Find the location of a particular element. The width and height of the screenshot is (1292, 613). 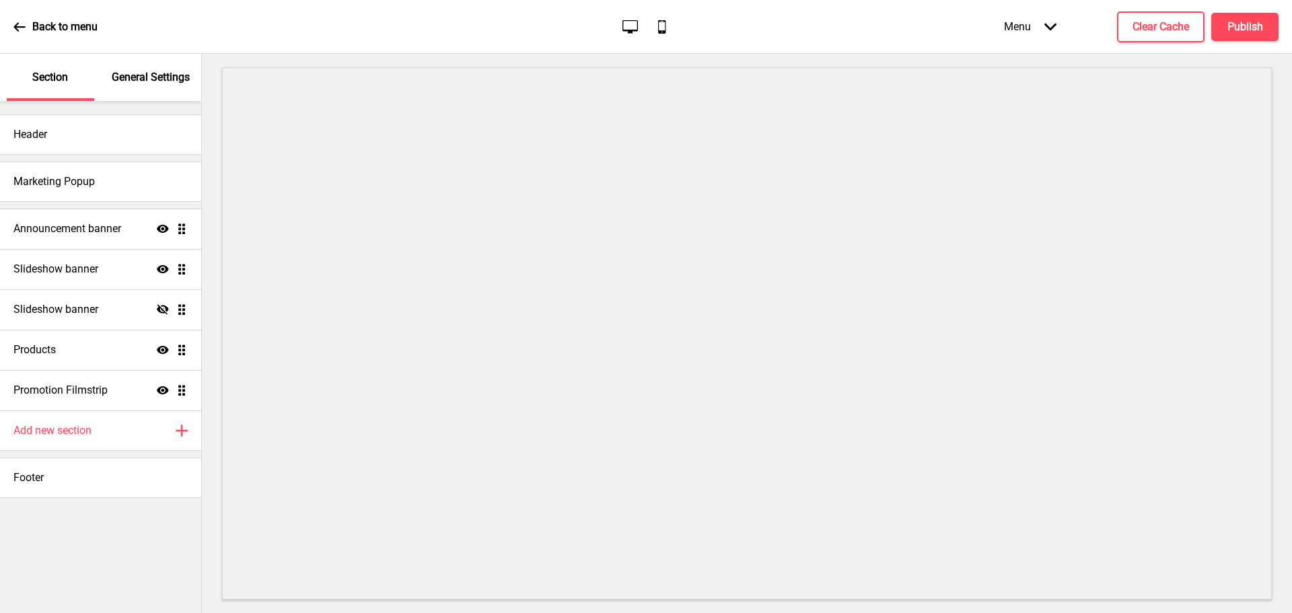

p: Section is located at coordinates (50, 77).